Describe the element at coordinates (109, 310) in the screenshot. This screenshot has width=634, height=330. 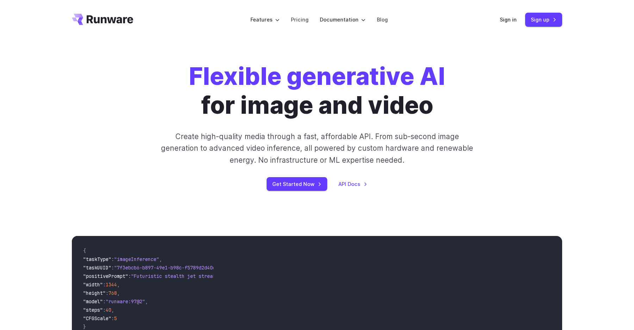
I see `span: 40` at that location.